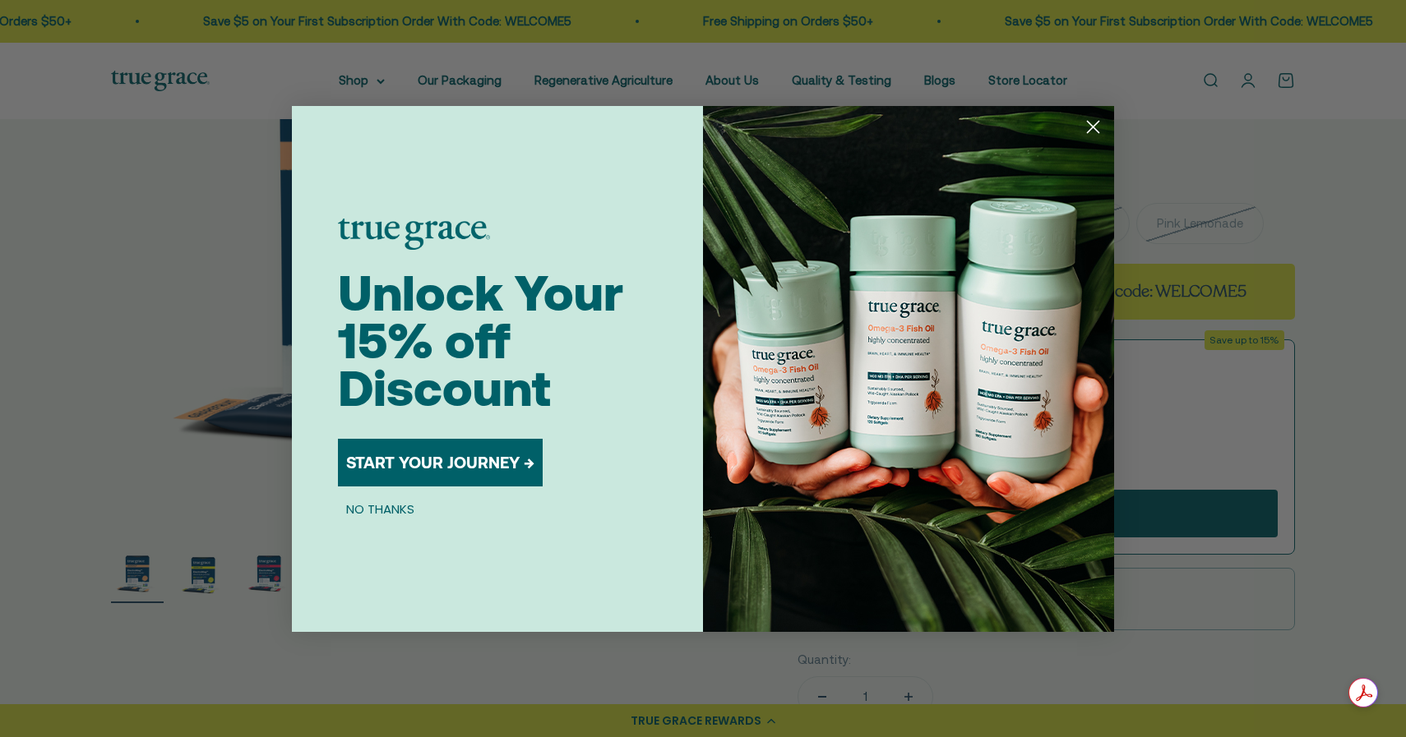 This screenshot has height=737, width=1406. Describe the element at coordinates (440, 463) in the screenshot. I see `button: START YOUR JOURNEY →` at that location.